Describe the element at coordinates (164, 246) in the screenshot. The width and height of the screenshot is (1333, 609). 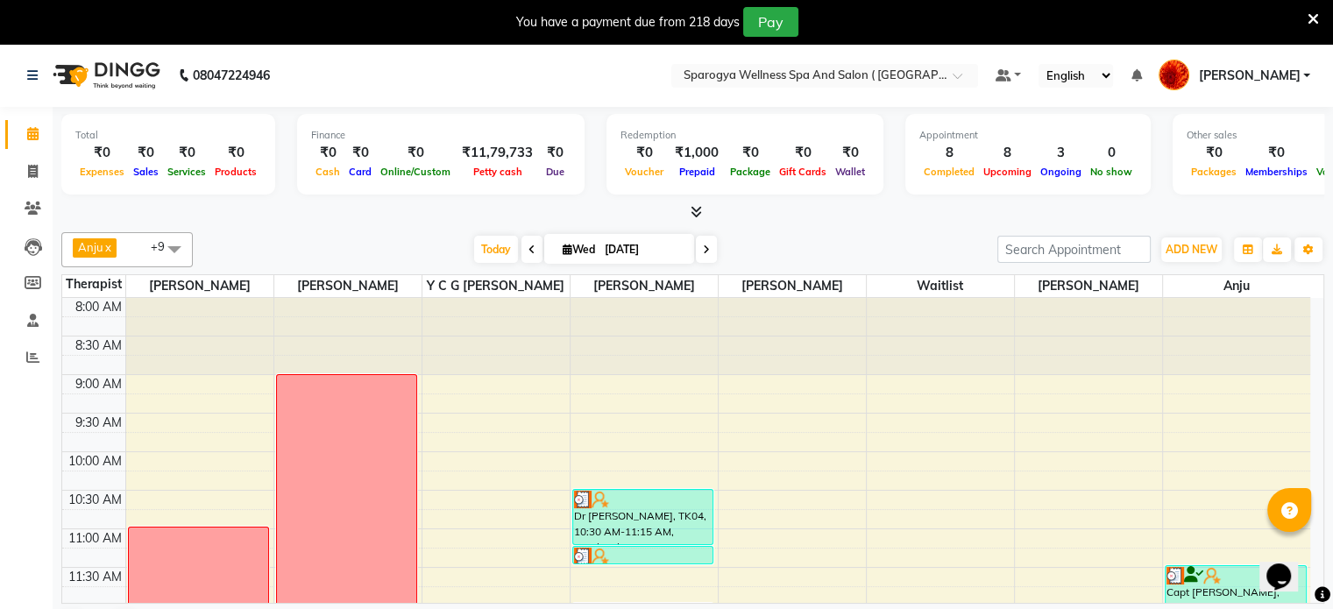
I see `span: +9` at that location.